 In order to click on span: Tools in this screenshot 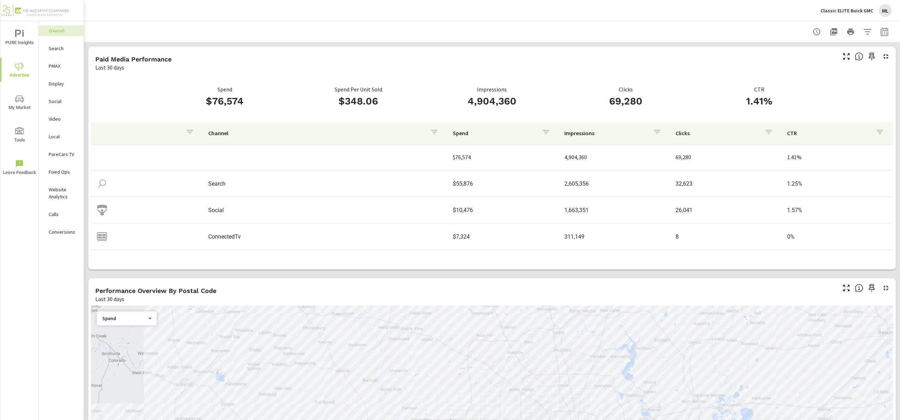, I will do `click(19, 135)`.